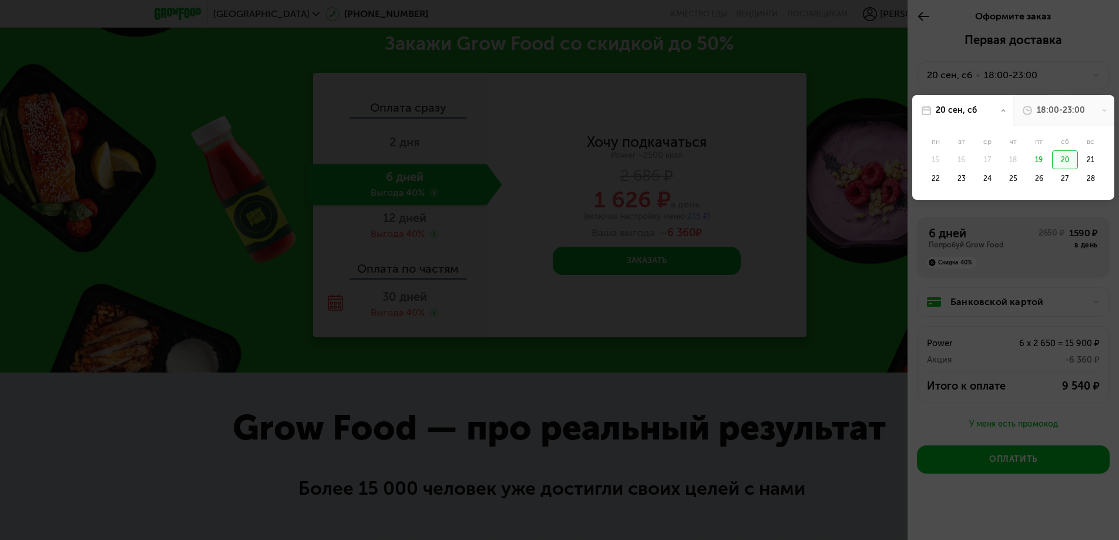  I want to click on div: чт, so click(1014, 142).